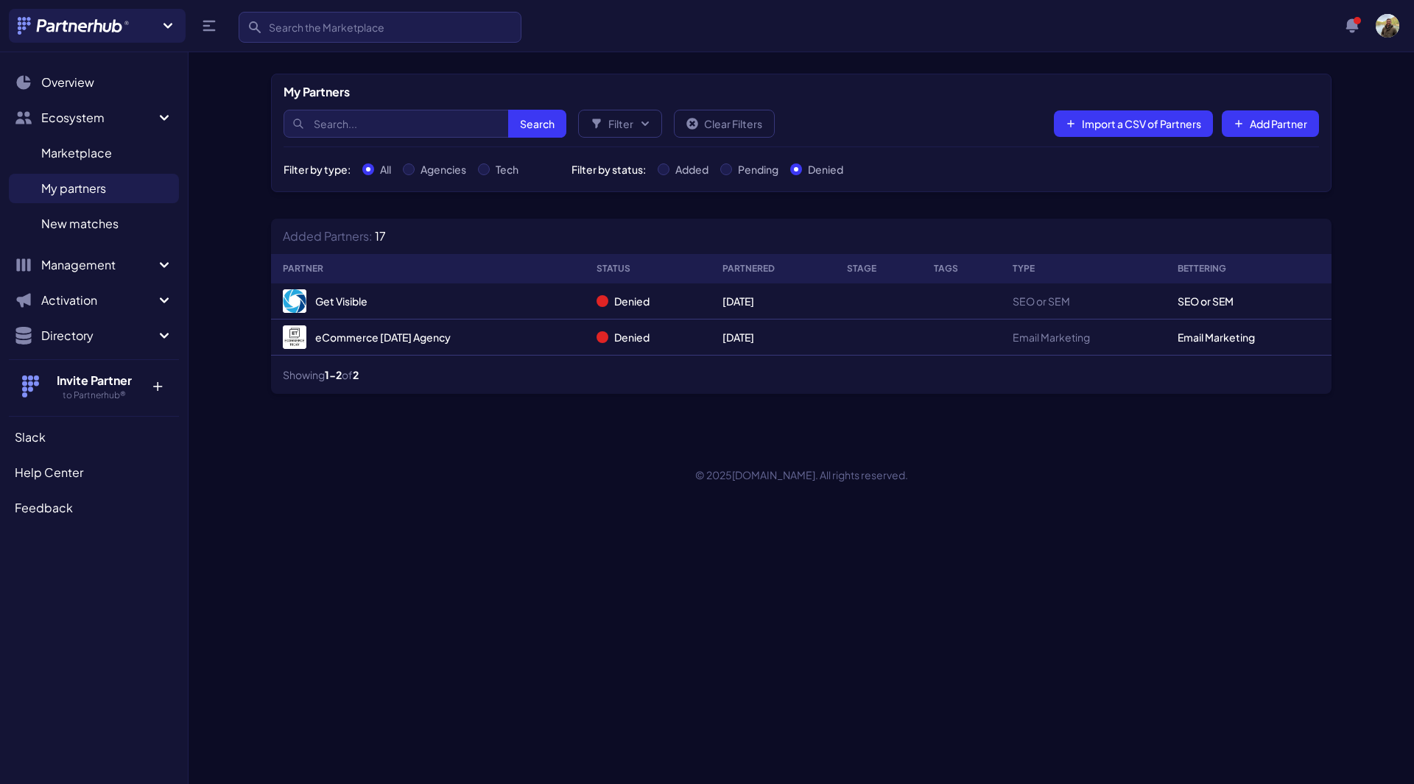 This screenshot has height=784, width=1414. What do you see at coordinates (74, 189) in the screenshot?
I see `span: My partners` at bounding box center [74, 189].